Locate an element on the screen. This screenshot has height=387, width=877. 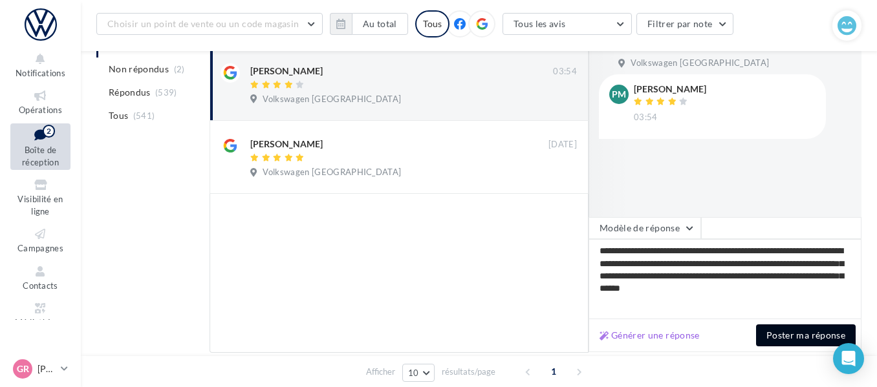
a: Boîte de réception2 is located at coordinates (40, 147).